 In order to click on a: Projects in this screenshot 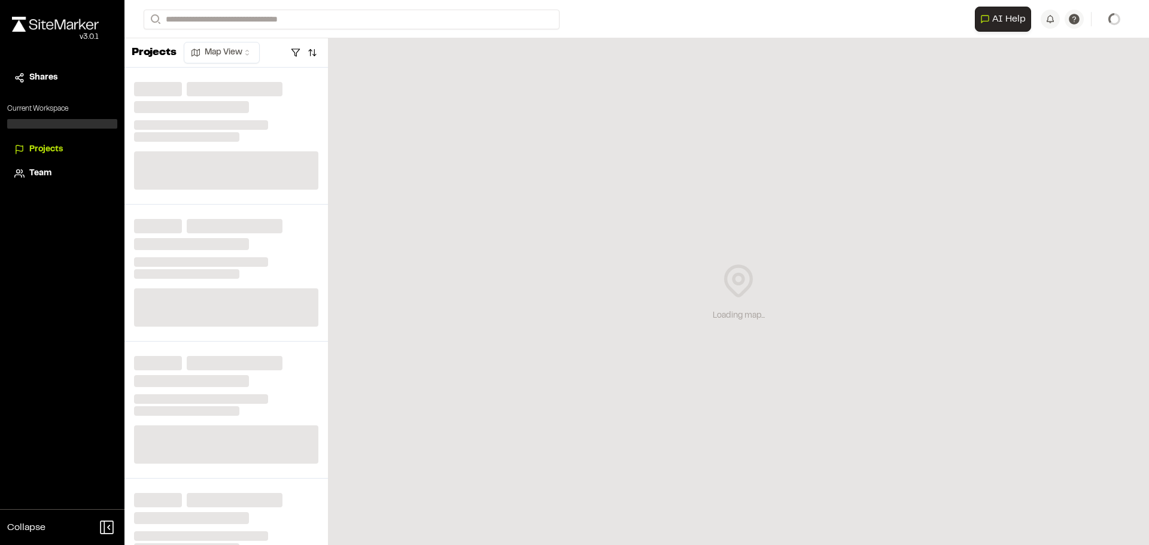, I will do `click(62, 150)`.